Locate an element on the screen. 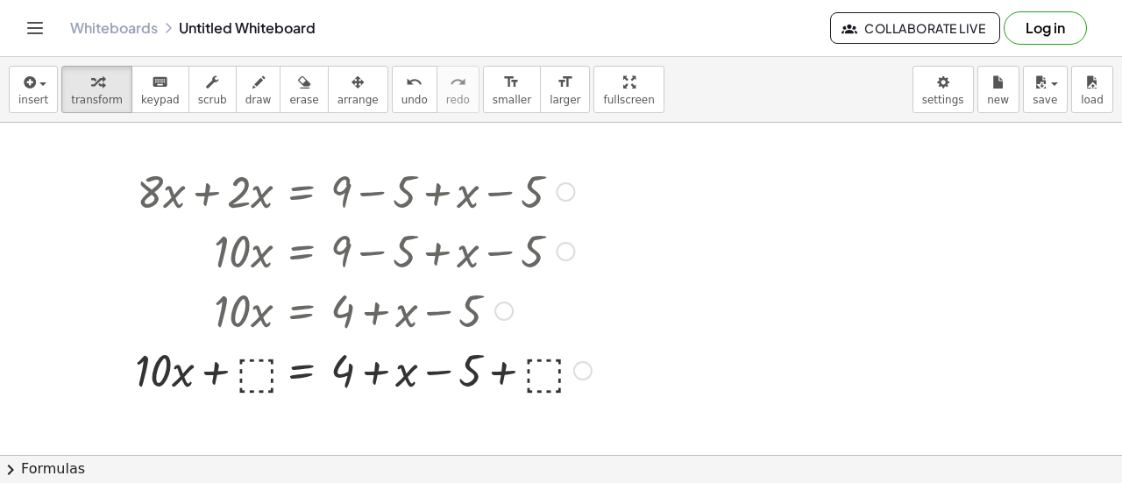 The image size is (1122, 483). span: insert is located at coordinates (33, 100).